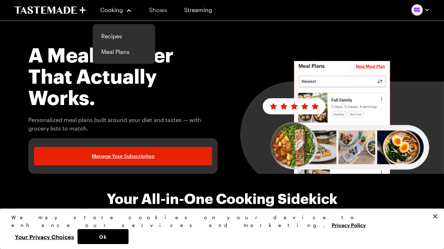 The width and height of the screenshot is (444, 249). What do you see at coordinates (219, 229) in the screenshot?
I see `div: Privacy` at bounding box center [219, 229].